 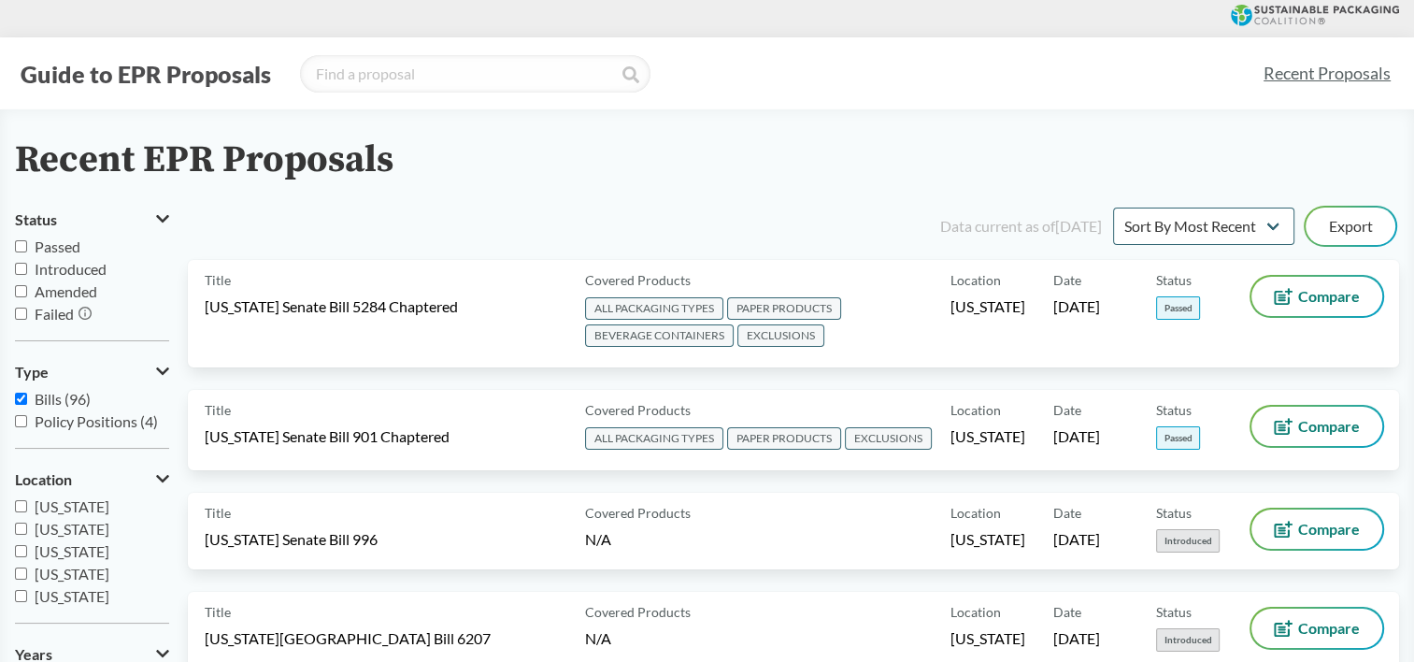 I want to click on span: Amended, so click(x=65, y=291).